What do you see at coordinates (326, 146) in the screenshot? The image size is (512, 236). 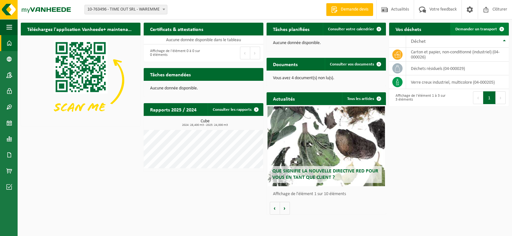 I see `a: Que signifie la nouvelle directive RED pour vous en tant que client ?` at bounding box center [326, 146].